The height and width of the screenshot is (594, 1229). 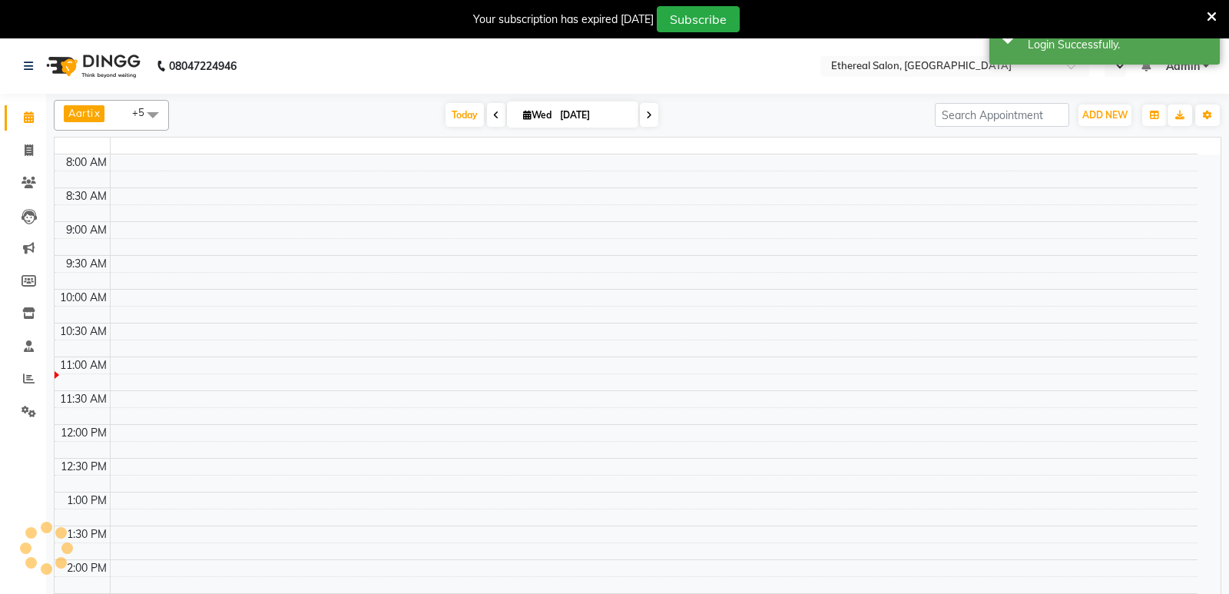 I want to click on span: Today, so click(x=465, y=114).